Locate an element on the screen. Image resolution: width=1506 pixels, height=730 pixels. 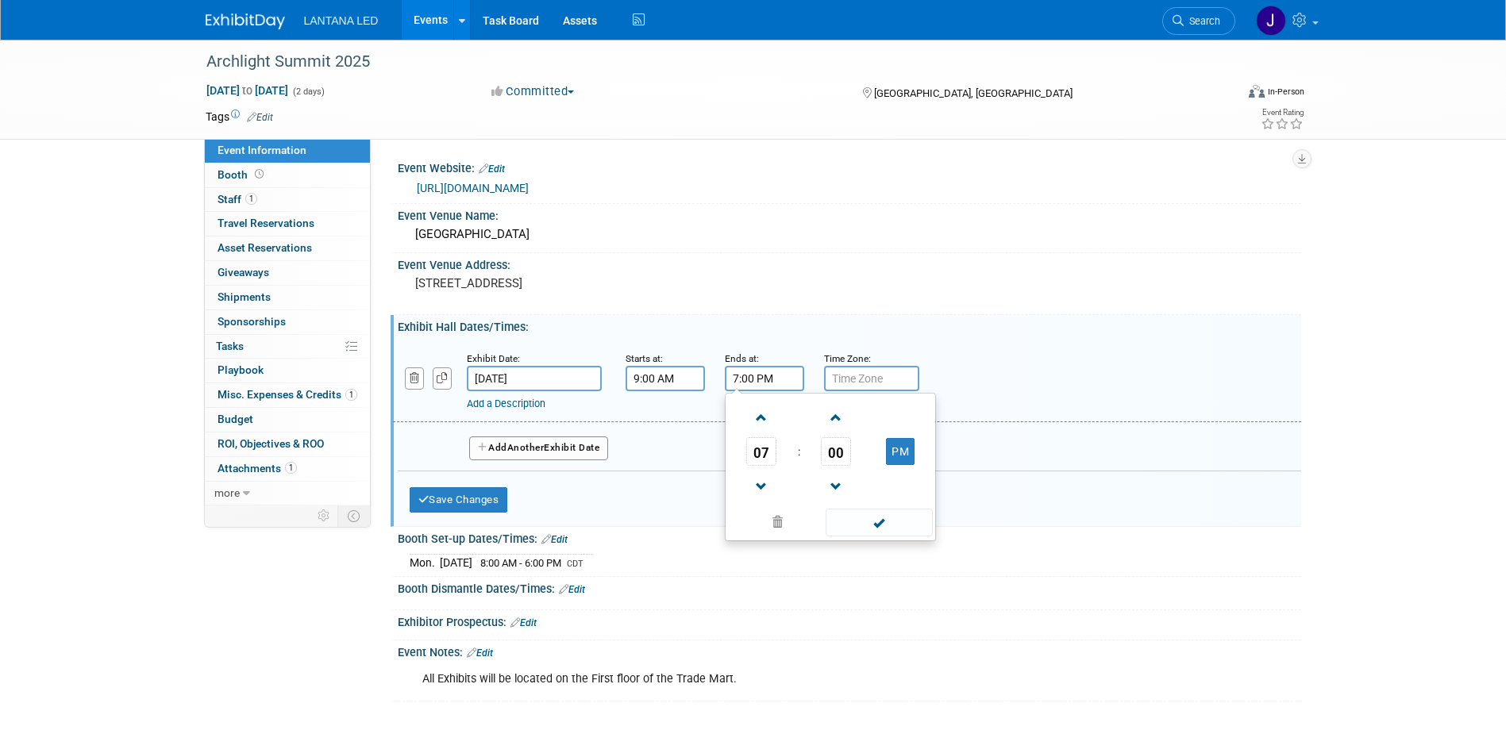
input: Date is located at coordinates (534, 379).